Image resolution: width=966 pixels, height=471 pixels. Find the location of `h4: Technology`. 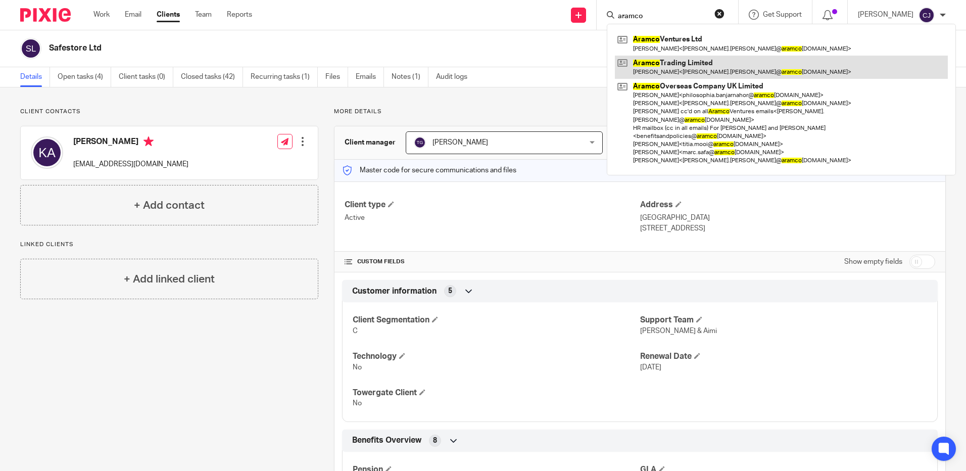

h4: Technology is located at coordinates (496, 356).